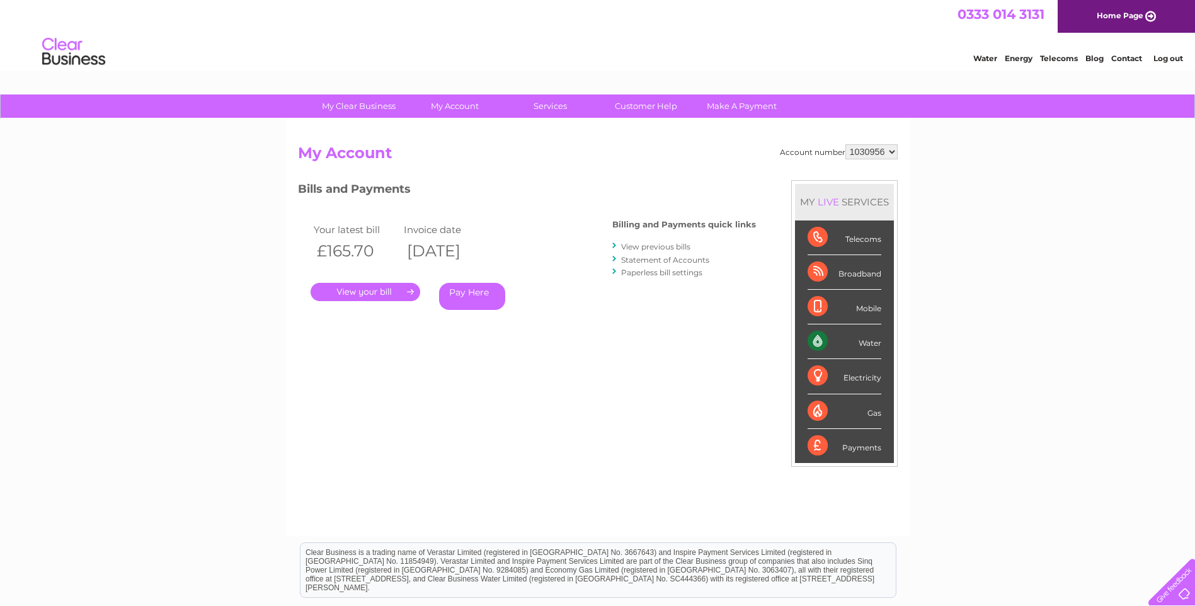 This screenshot has width=1195, height=606. Describe the element at coordinates (1001, 14) in the screenshot. I see `span: 0333 014 3131` at that location.